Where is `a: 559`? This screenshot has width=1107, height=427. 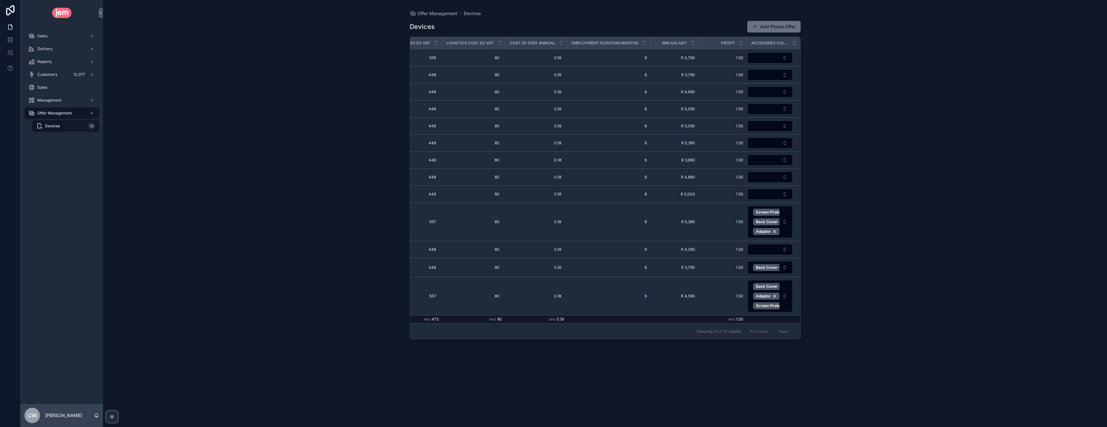 a: 559 is located at coordinates (418, 58).